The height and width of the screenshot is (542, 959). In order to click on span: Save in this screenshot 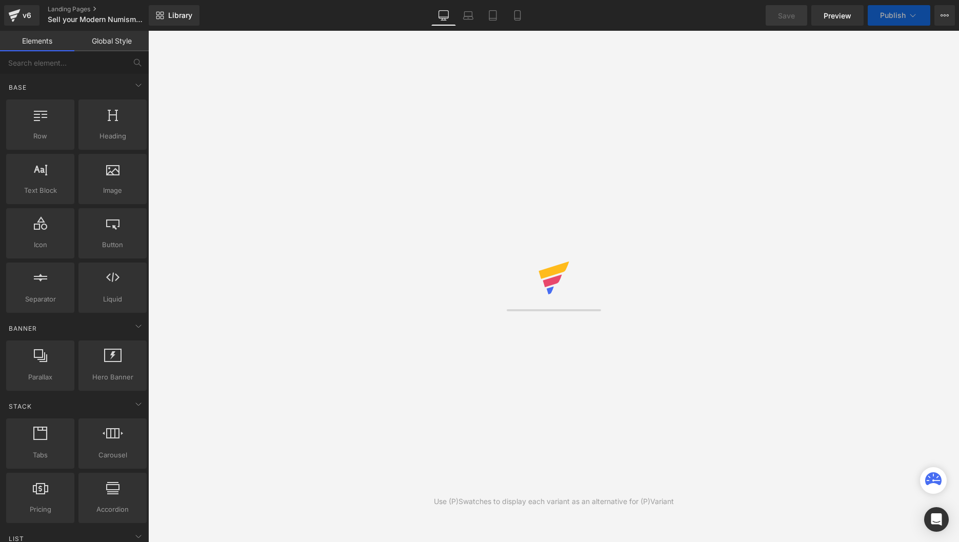, I will do `click(786, 15)`.